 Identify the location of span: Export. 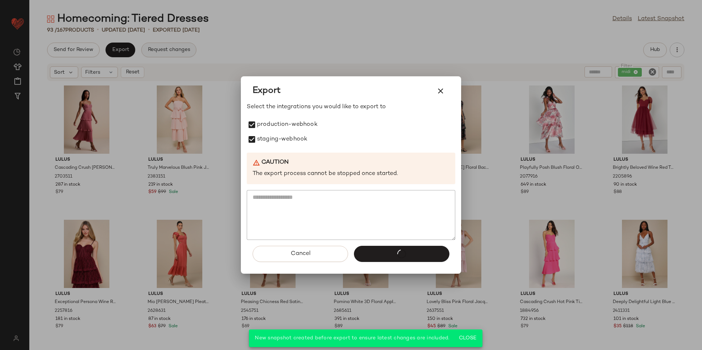
(266, 91).